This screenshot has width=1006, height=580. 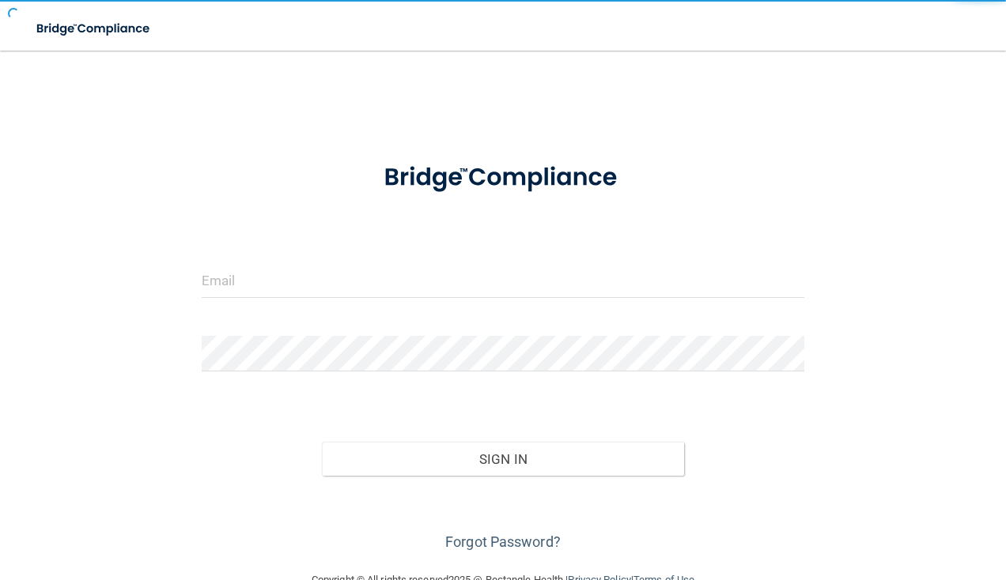 What do you see at coordinates (503, 280) in the screenshot?
I see `input: Email` at bounding box center [503, 280].